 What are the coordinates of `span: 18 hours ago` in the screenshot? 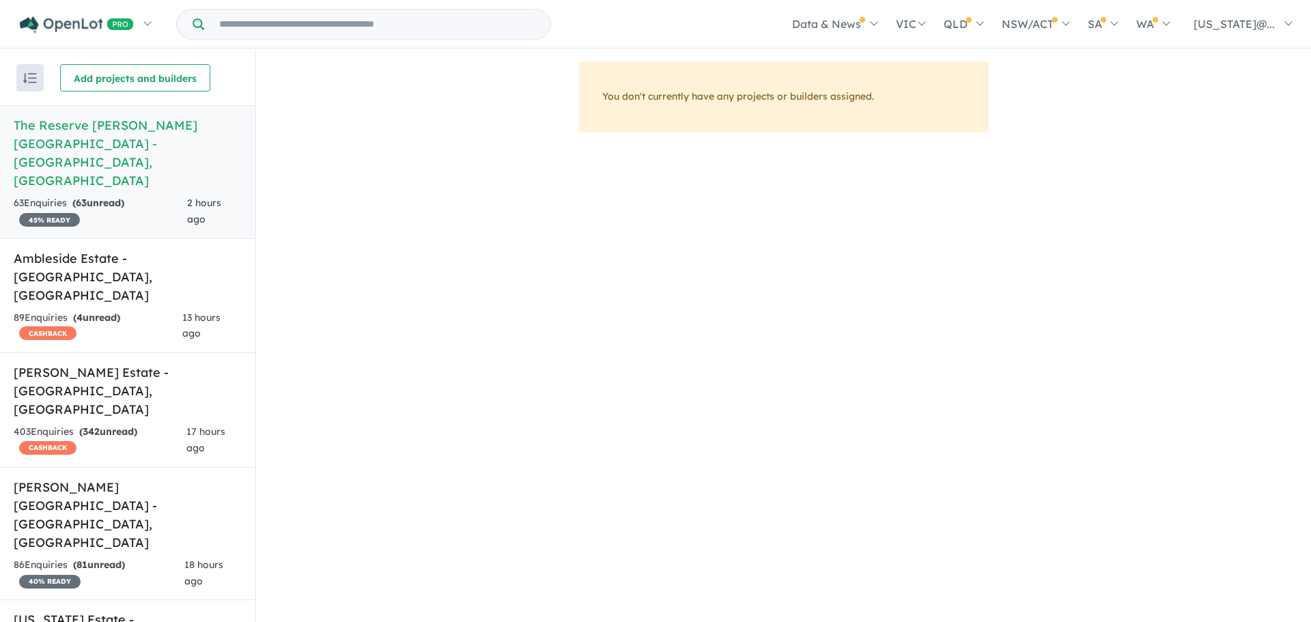 It's located at (203, 573).